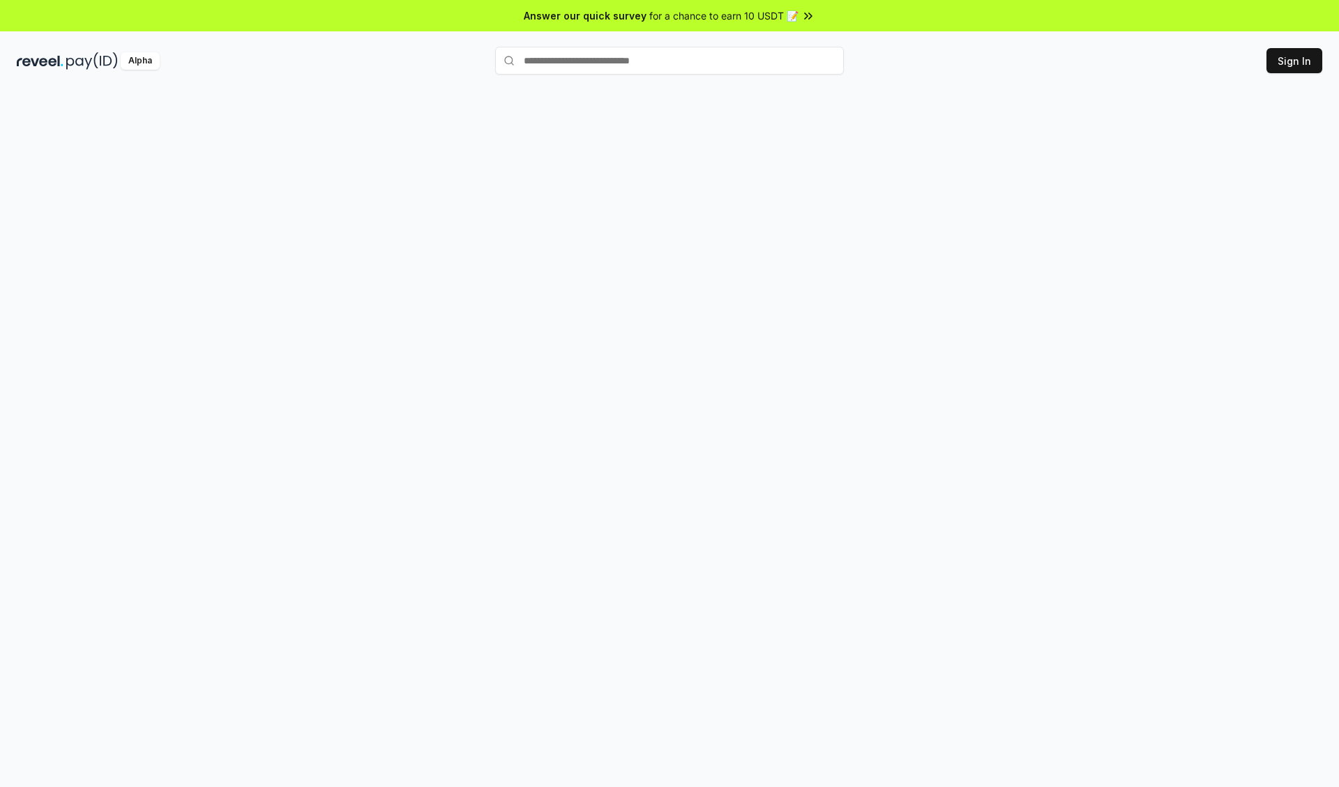 Image resolution: width=1339 pixels, height=787 pixels. What do you see at coordinates (585, 15) in the screenshot?
I see `span: Answer our quick survey` at bounding box center [585, 15].